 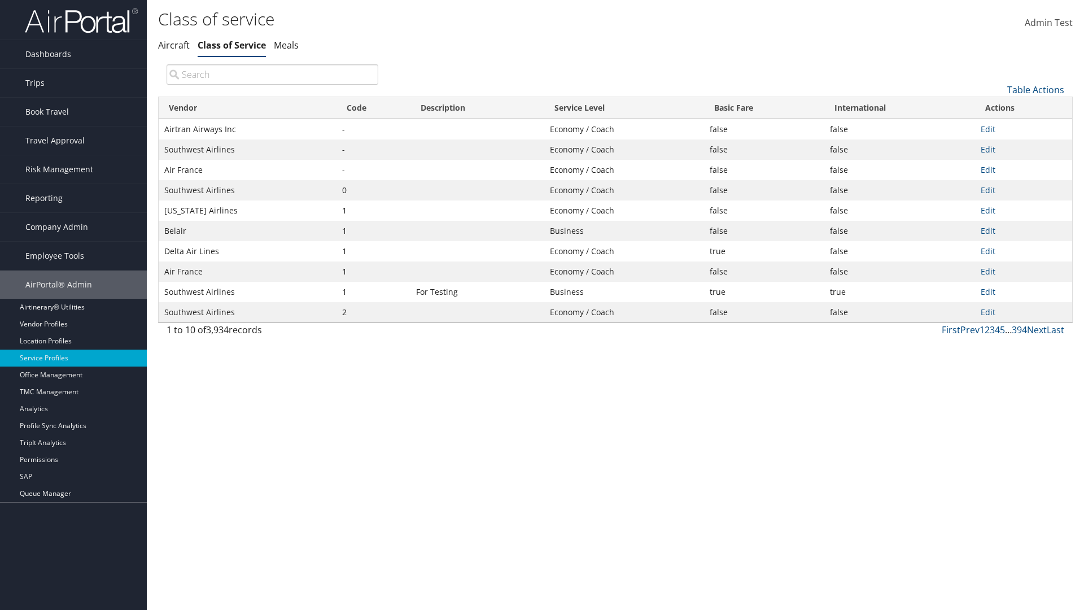 I want to click on a: 3, so click(x=992, y=330).